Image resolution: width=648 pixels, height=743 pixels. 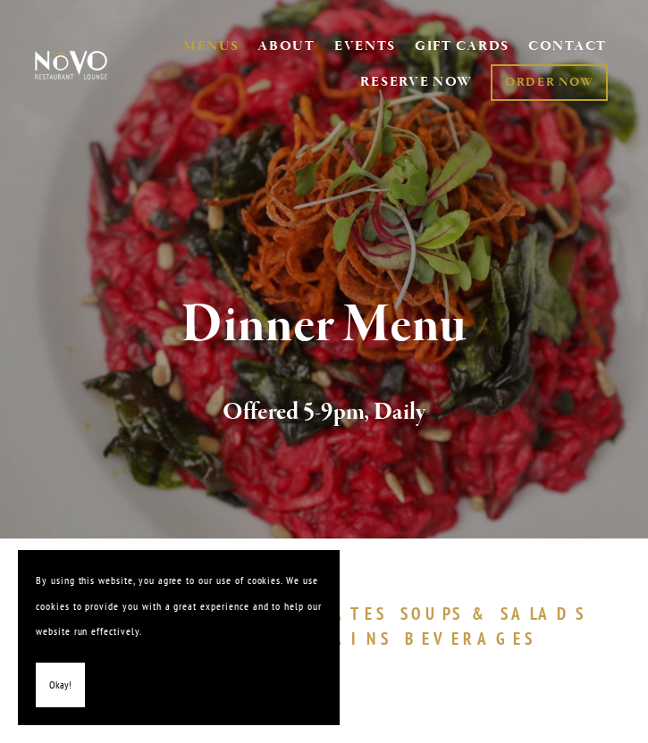 I want to click on span: Okay!, so click(x=60, y=685).